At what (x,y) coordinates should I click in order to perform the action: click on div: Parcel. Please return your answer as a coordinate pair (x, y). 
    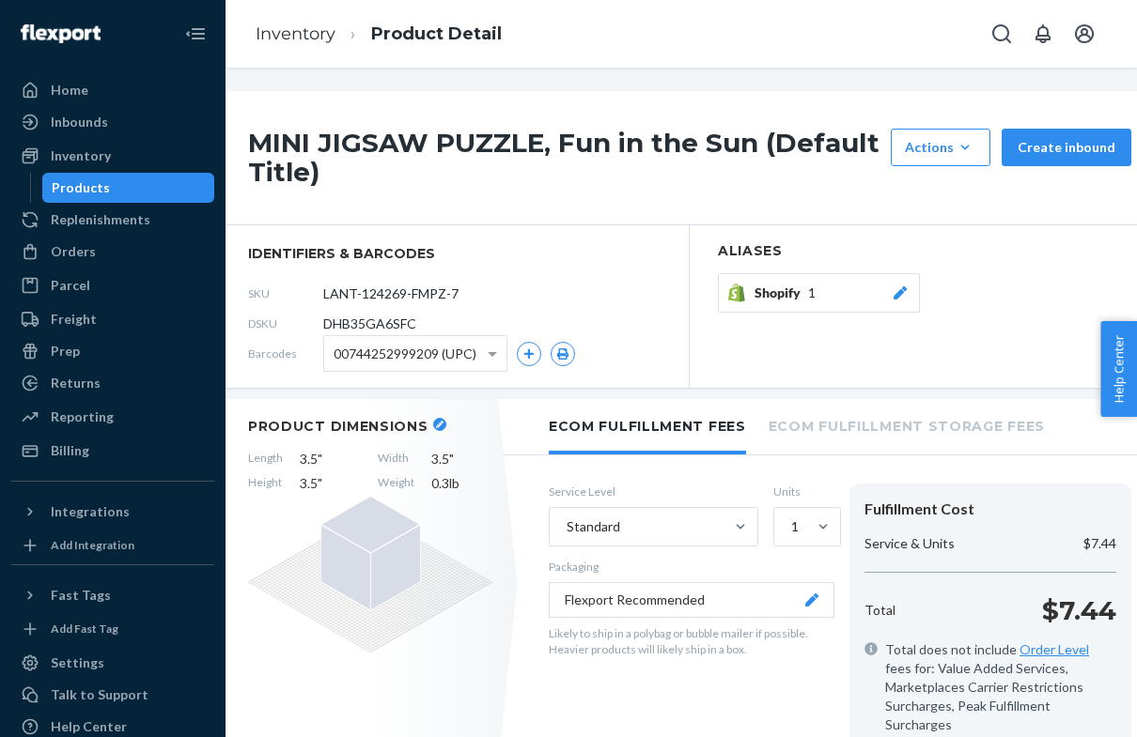
    Looking at the image, I should click on (70, 286).